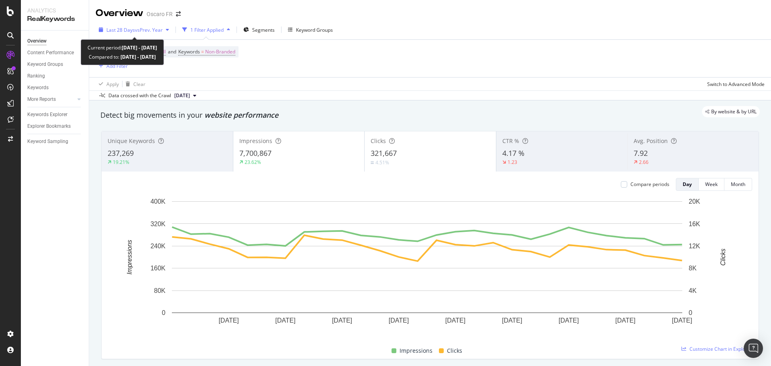  I want to click on a: More Reports, so click(51, 99).